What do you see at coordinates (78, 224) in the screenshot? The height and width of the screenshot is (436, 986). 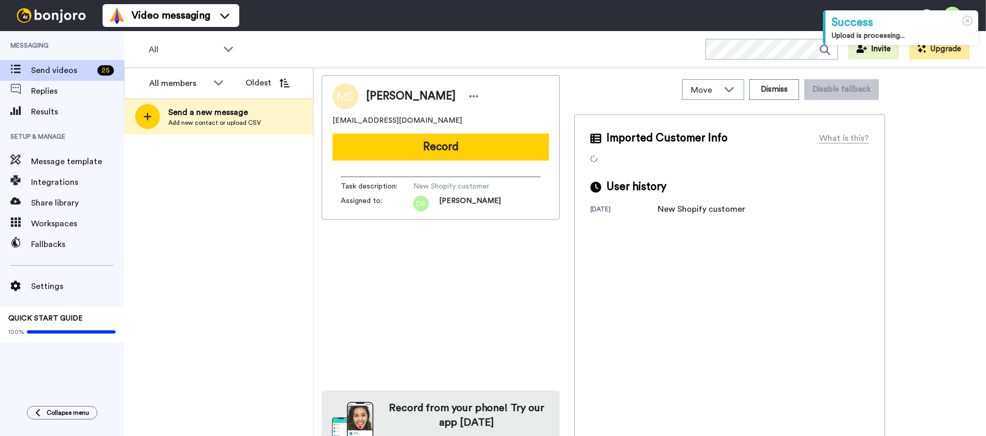 I see `span: Workspaces` at bounding box center [78, 224].